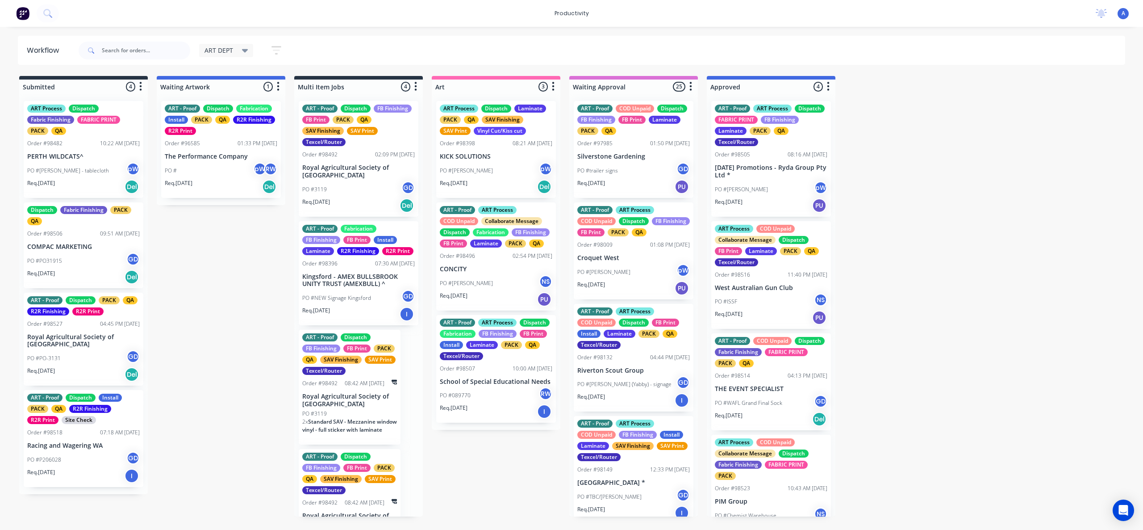 Image resolution: width=1143 pixels, height=530 pixels. What do you see at coordinates (45, 234) in the screenshot?
I see `div: Order #98506` at bounding box center [45, 234].